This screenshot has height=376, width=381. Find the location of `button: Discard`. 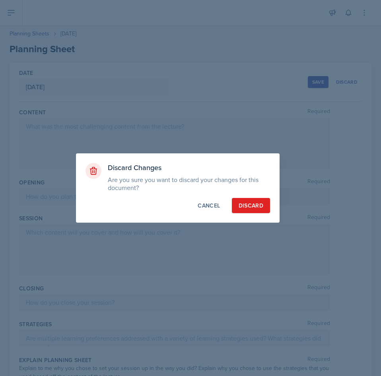

button: Discard is located at coordinates (251, 205).